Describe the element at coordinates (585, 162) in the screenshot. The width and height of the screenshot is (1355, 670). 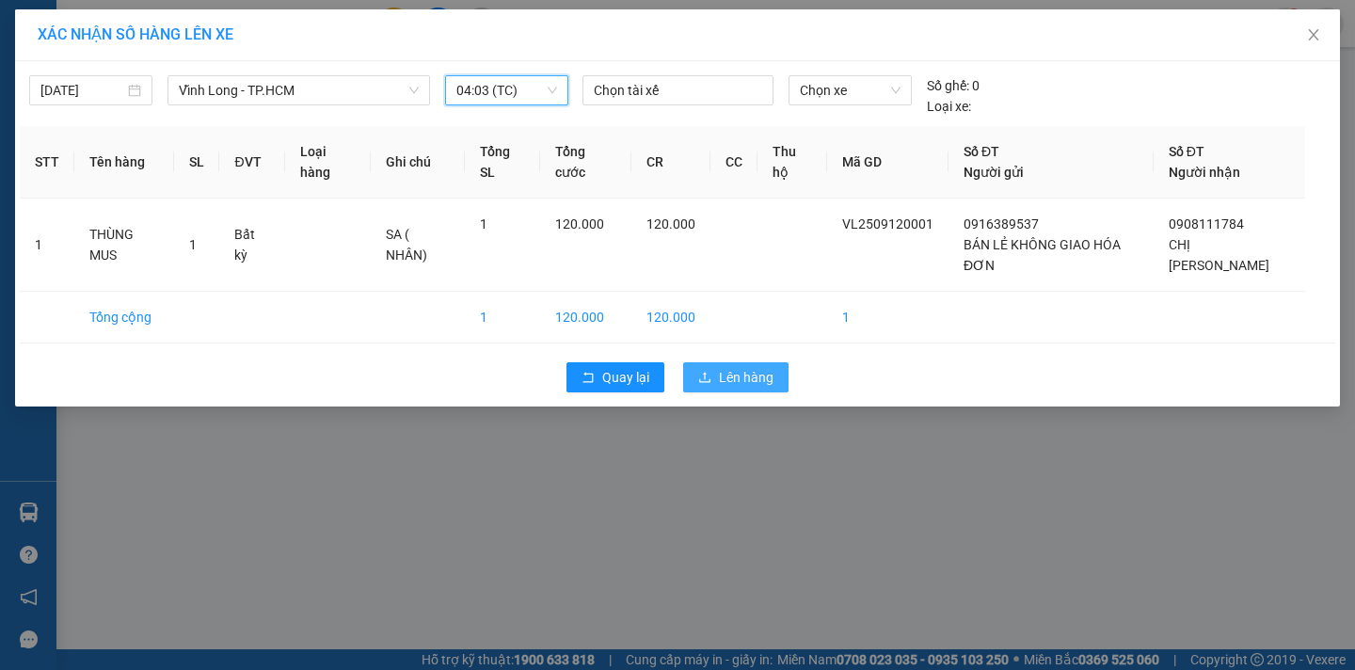
I see `th: Tổng cước` at that location.